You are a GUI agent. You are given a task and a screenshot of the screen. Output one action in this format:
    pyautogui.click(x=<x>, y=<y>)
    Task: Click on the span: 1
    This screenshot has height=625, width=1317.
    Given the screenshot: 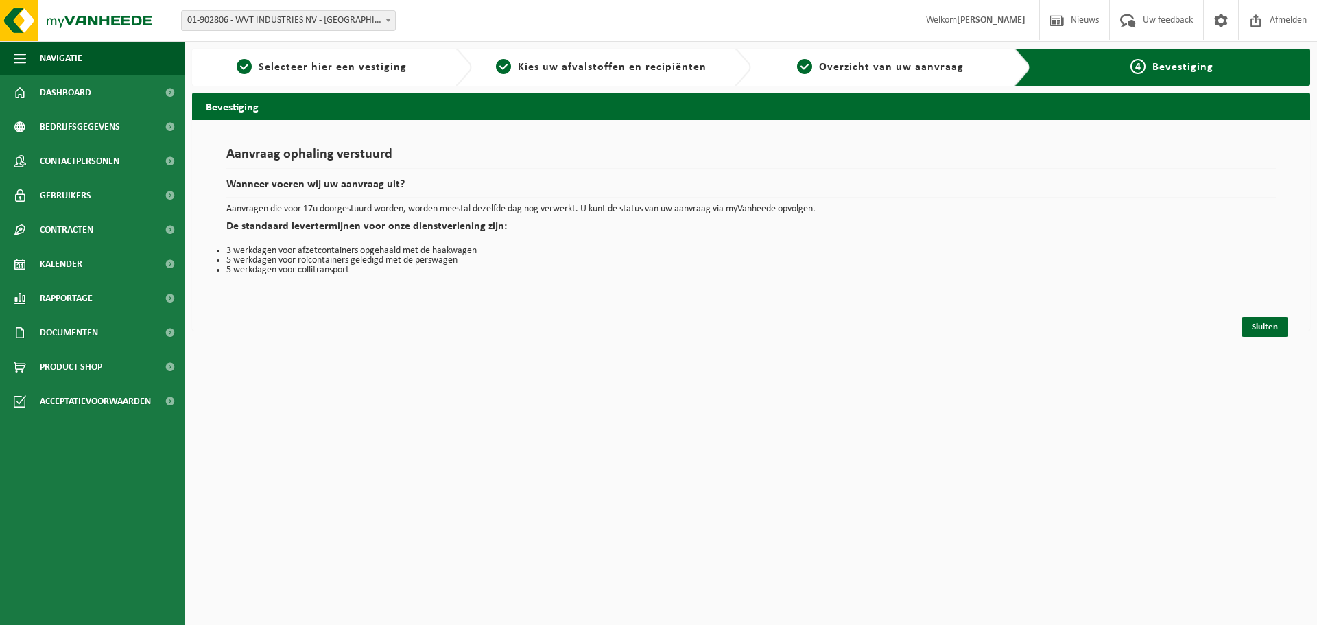 What is the action you would take?
    pyautogui.click(x=244, y=67)
    